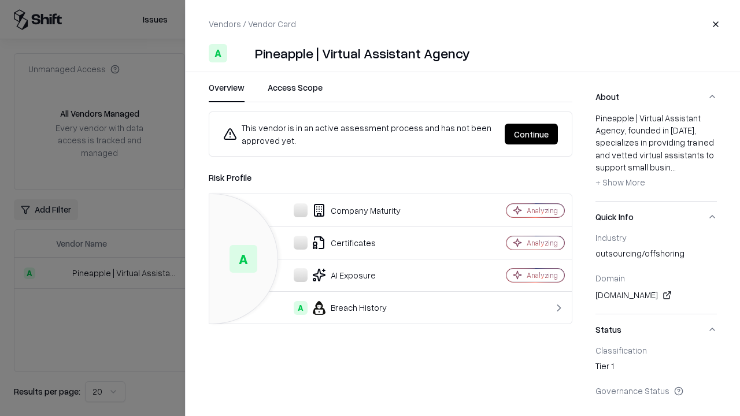  I want to click on button: Overview, so click(227, 92).